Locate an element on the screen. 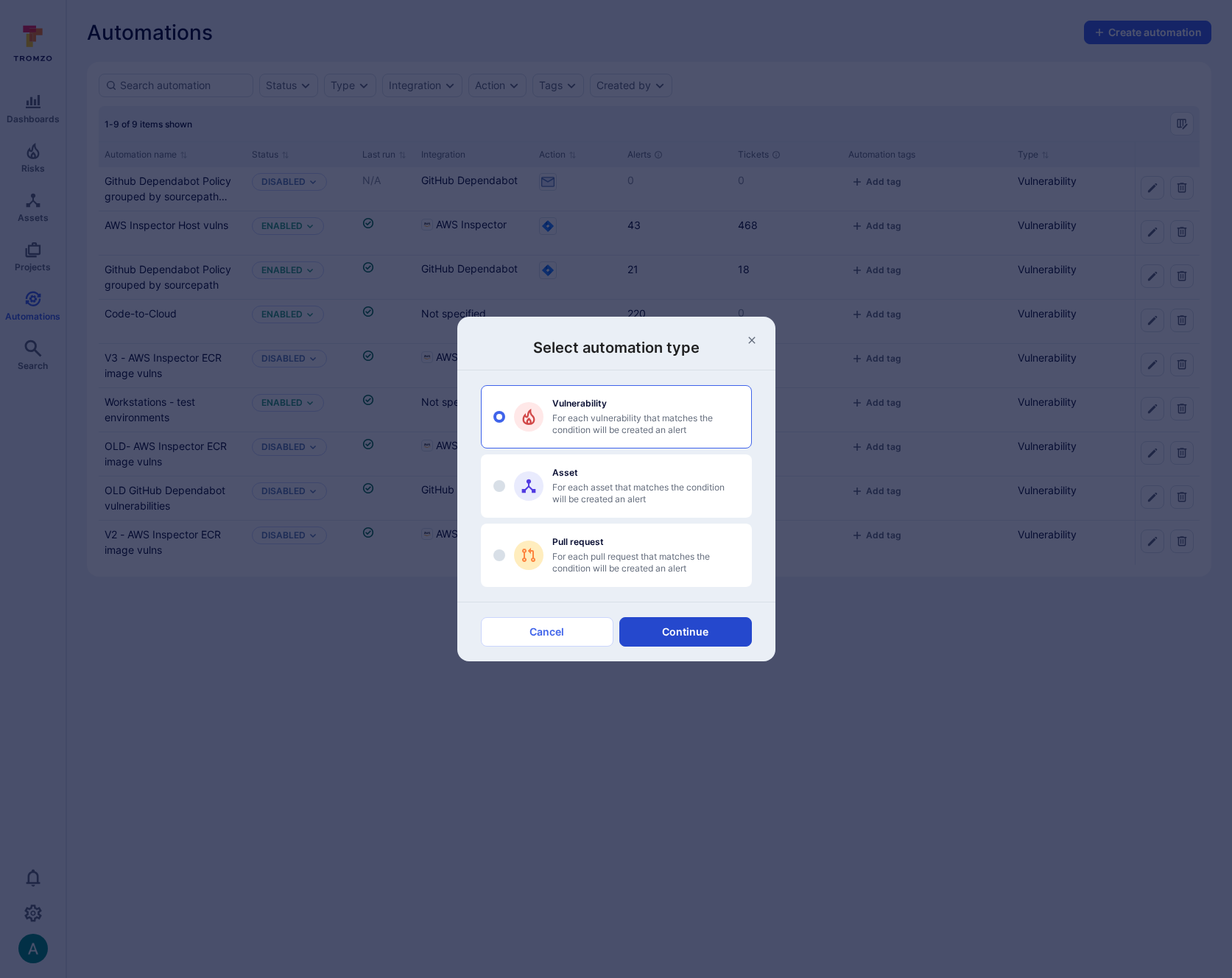 The width and height of the screenshot is (1232, 978). h3: Select automation type is located at coordinates (616, 347).